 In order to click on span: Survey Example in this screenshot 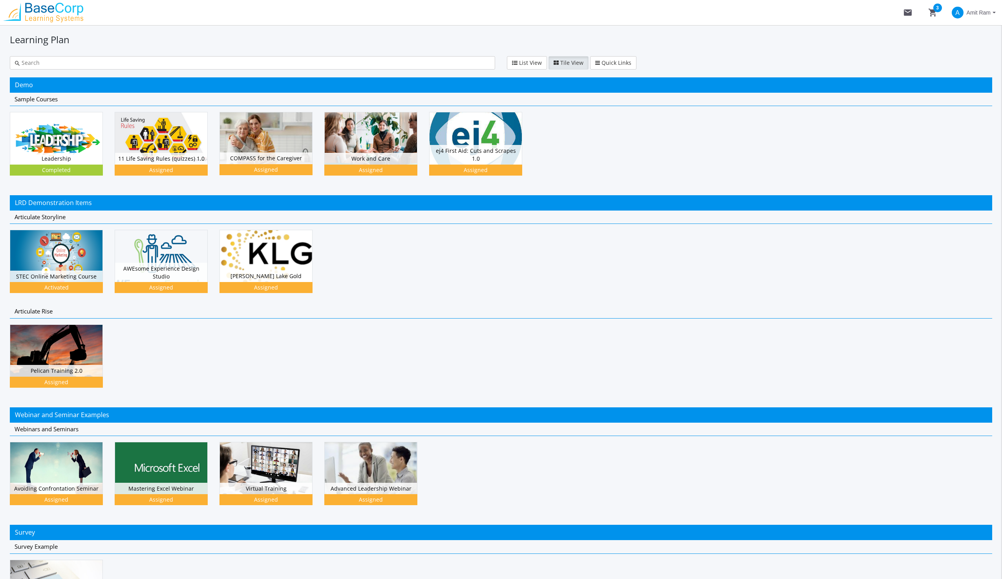, I will do `click(36, 546)`.